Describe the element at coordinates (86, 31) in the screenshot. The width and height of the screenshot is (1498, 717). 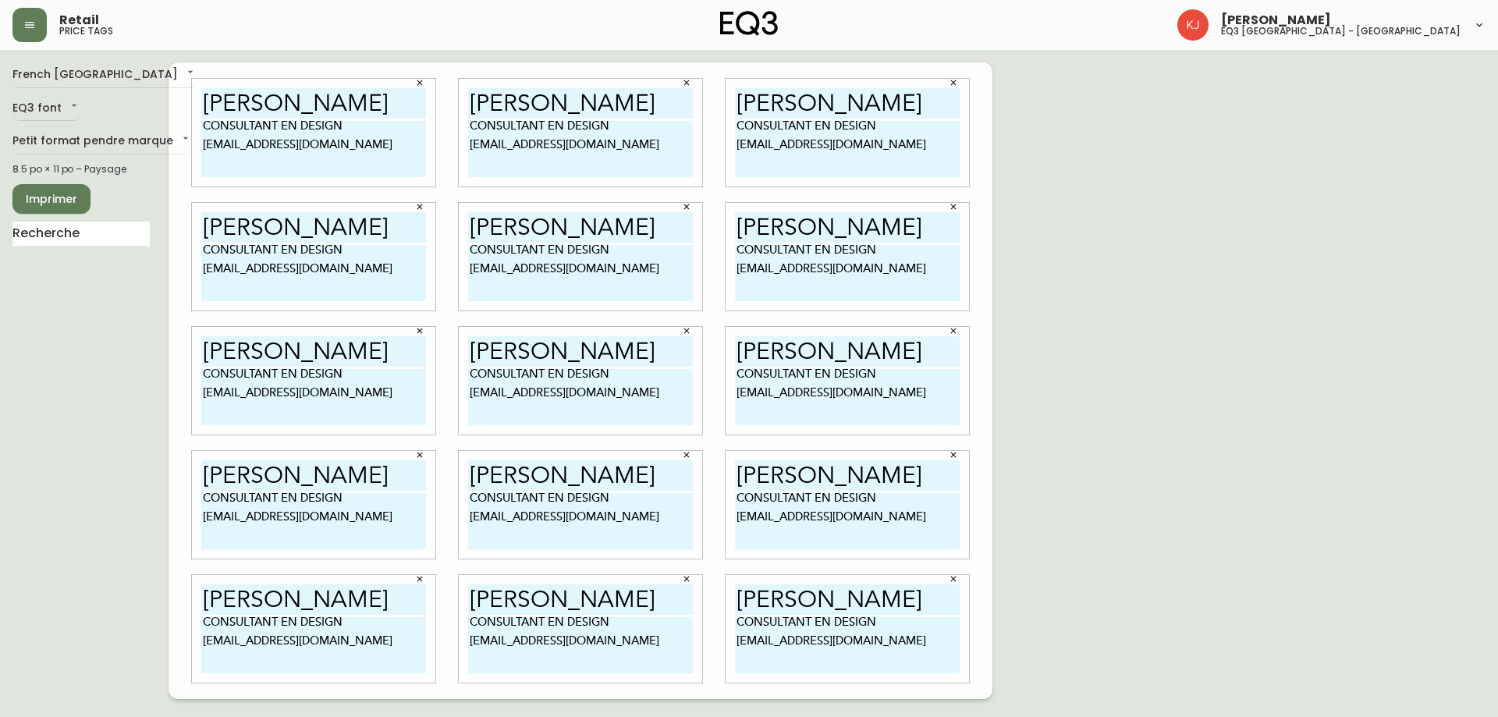
I see `h5: price tags` at that location.